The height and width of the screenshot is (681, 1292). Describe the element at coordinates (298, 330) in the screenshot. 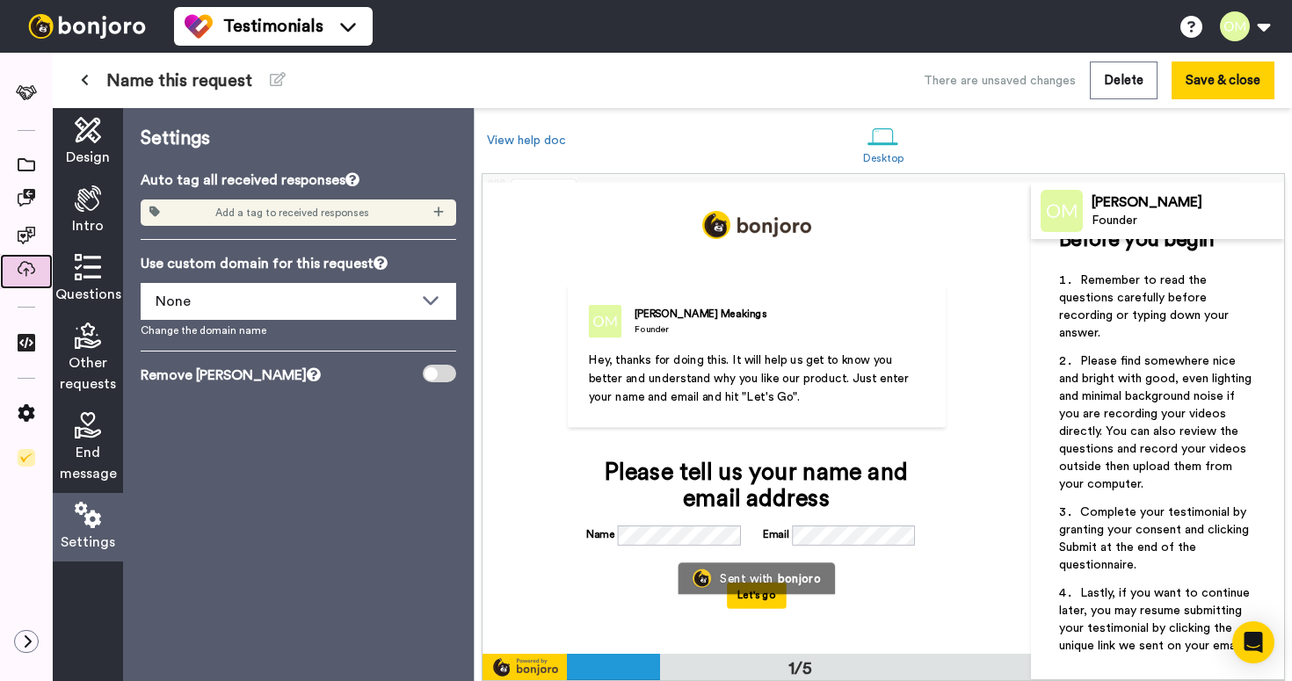

I see `a: Change the domain name` at that location.